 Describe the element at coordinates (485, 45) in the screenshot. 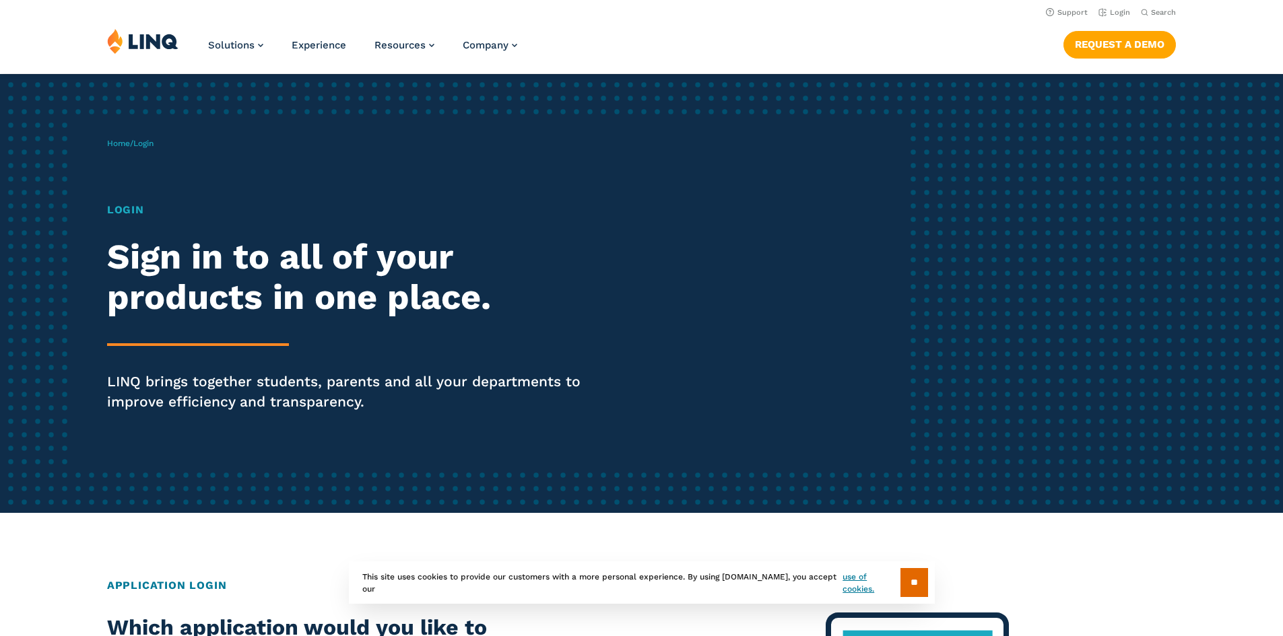

I see `span: Company` at that location.